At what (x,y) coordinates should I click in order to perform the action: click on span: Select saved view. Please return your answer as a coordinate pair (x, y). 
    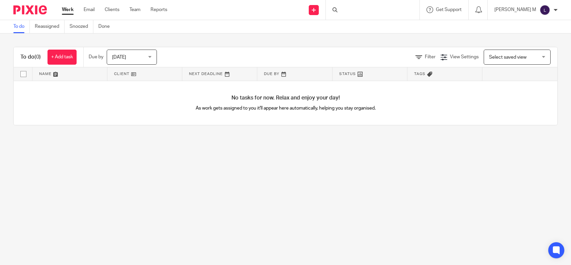
    Looking at the image, I should click on (508, 57).